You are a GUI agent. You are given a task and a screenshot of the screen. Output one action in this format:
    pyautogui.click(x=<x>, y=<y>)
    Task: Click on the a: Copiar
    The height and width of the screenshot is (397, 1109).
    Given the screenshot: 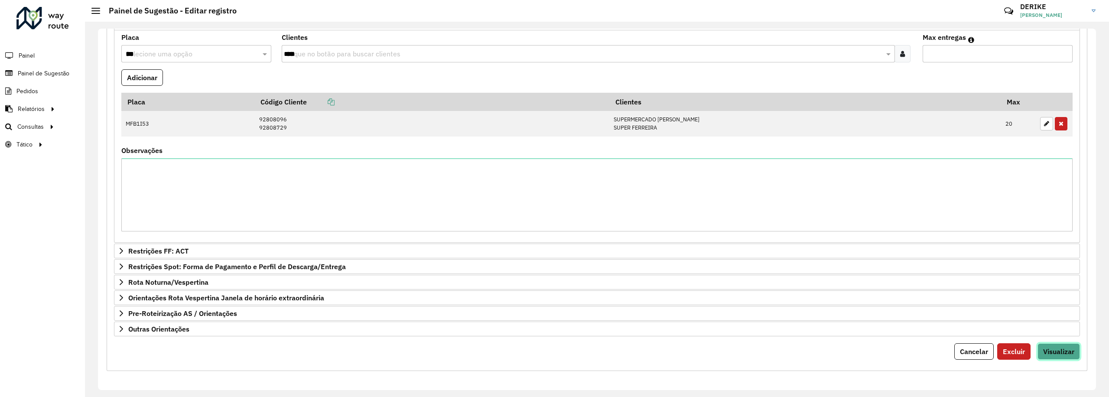 What is the action you would take?
    pyautogui.click(x=321, y=102)
    